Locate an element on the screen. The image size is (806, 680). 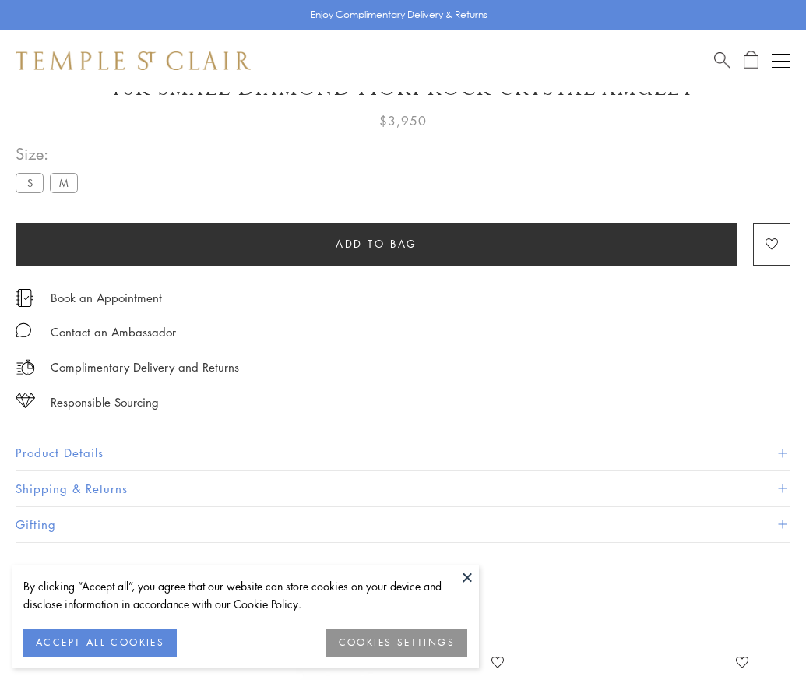
button: COOKIES SETTINGS is located at coordinates (396, 642).